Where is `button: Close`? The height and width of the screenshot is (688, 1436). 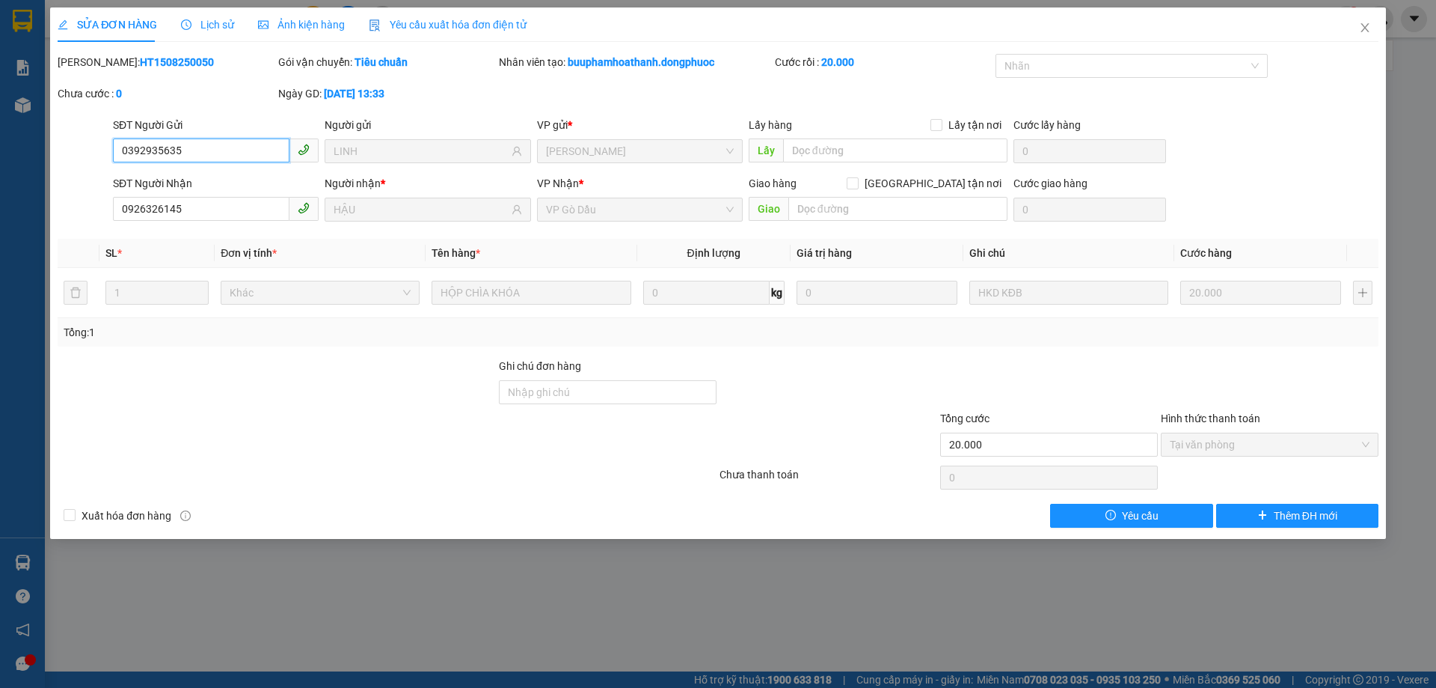 button: Close is located at coordinates (1365, 28).